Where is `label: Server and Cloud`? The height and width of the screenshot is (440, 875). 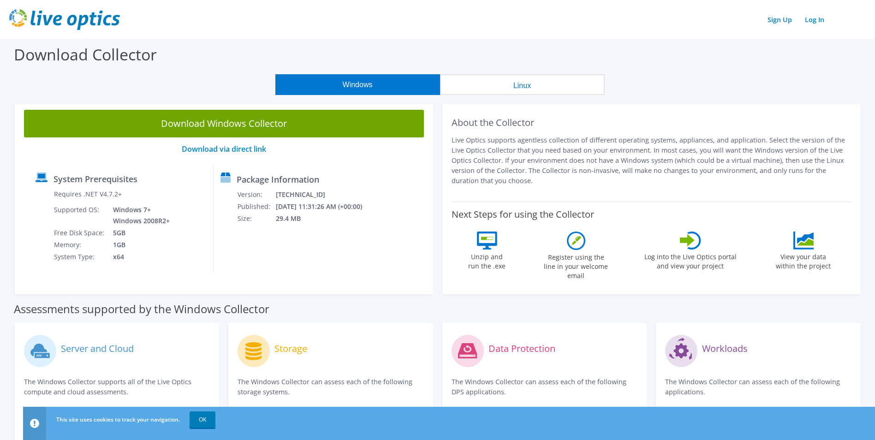 label: Server and Cloud is located at coordinates (97, 349).